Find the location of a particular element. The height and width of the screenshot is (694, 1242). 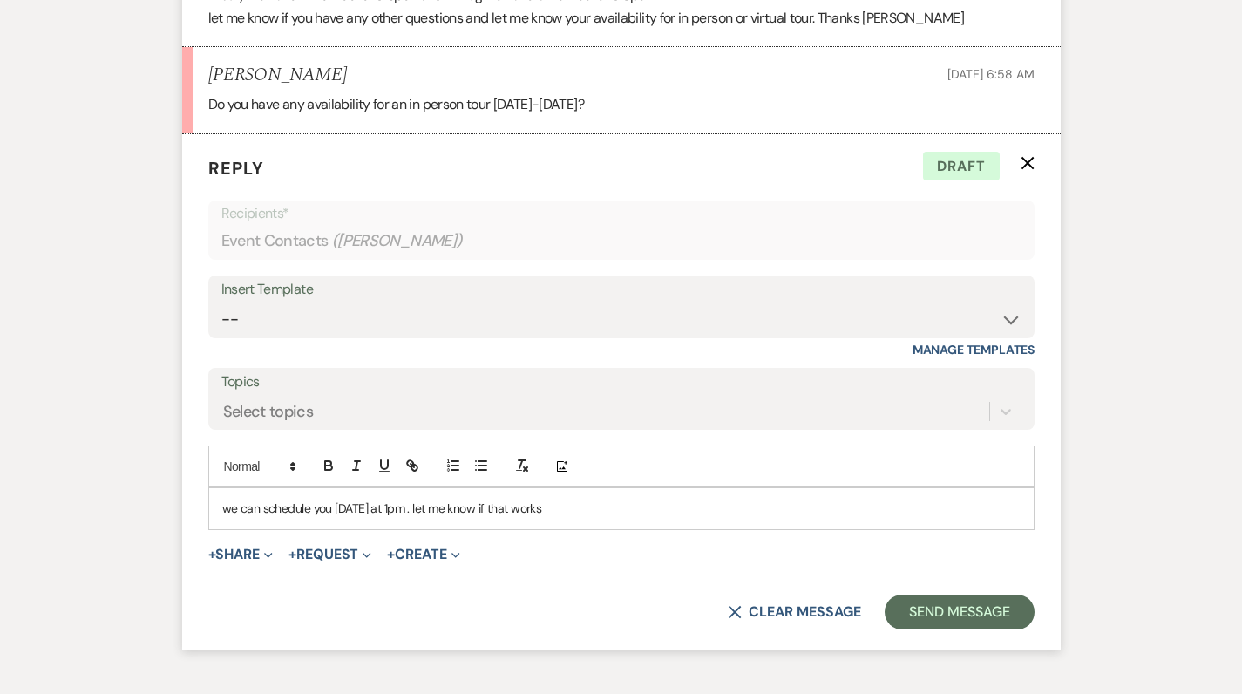

button: Clear message is located at coordinates (794, 612).